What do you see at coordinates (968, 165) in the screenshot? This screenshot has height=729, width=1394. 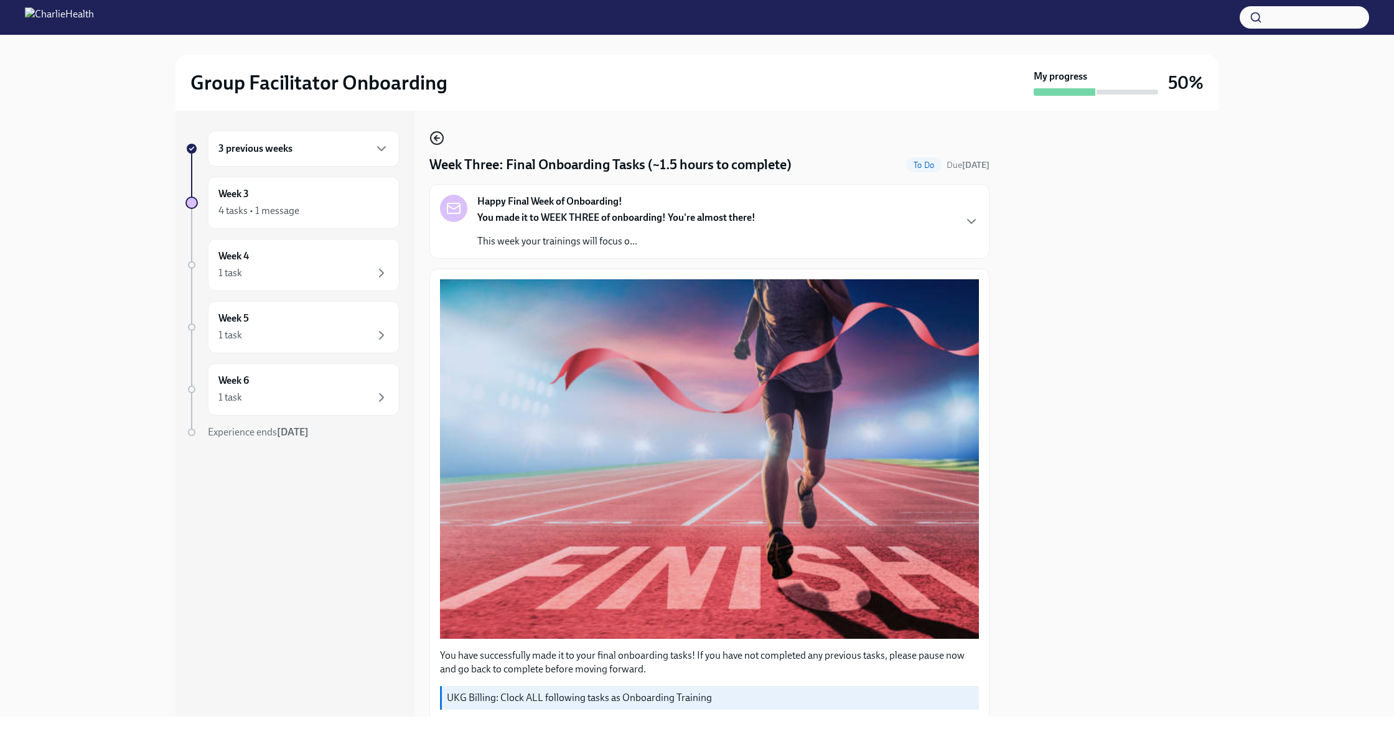 I see `span: August 30th, 2025 10:00` at bounding box center [968, 165].